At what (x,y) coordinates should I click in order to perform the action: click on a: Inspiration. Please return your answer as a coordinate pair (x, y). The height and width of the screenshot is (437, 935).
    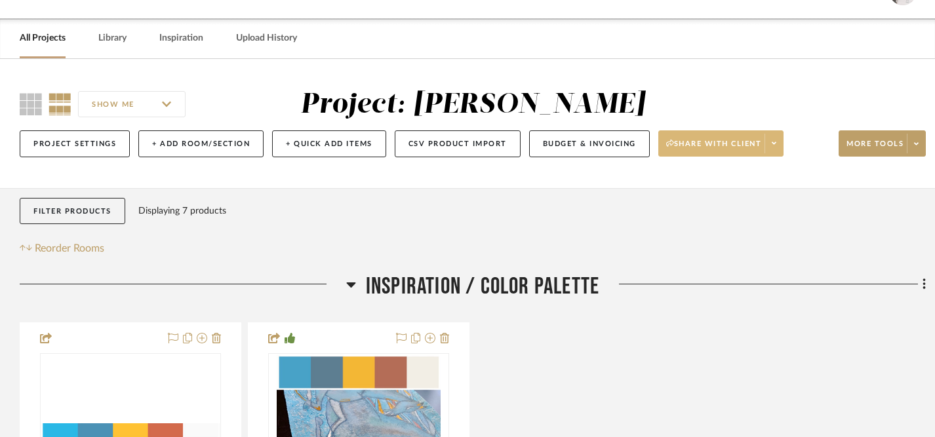
    Looking at the image, I should click on (181, 38).